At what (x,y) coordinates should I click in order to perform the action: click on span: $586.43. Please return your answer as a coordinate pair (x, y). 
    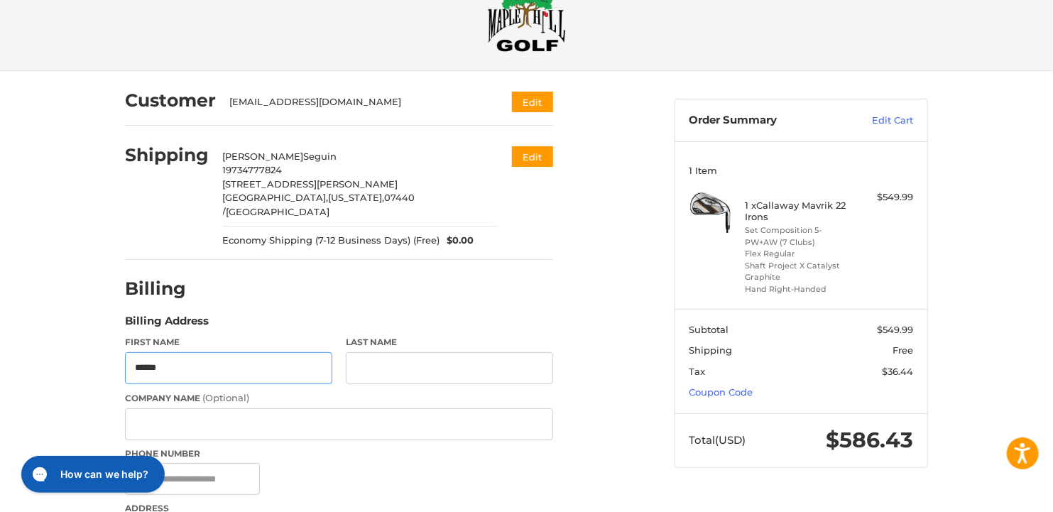
    Looking at the image, I should click on (870, 439).